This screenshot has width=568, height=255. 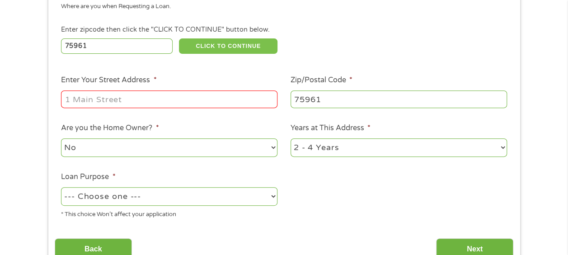 I want to click on div: Enter zipcode then click the "CLICK TO CONTINUE" button below., so click(x=284, y=30).